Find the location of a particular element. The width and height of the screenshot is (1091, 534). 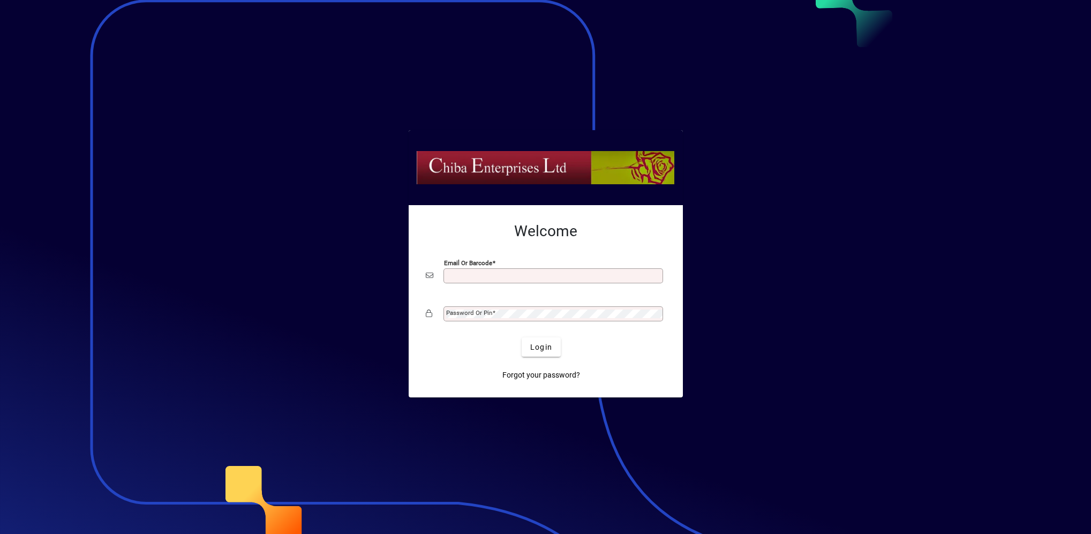

a: Forgot your password? is located at coordinates (541, 375).